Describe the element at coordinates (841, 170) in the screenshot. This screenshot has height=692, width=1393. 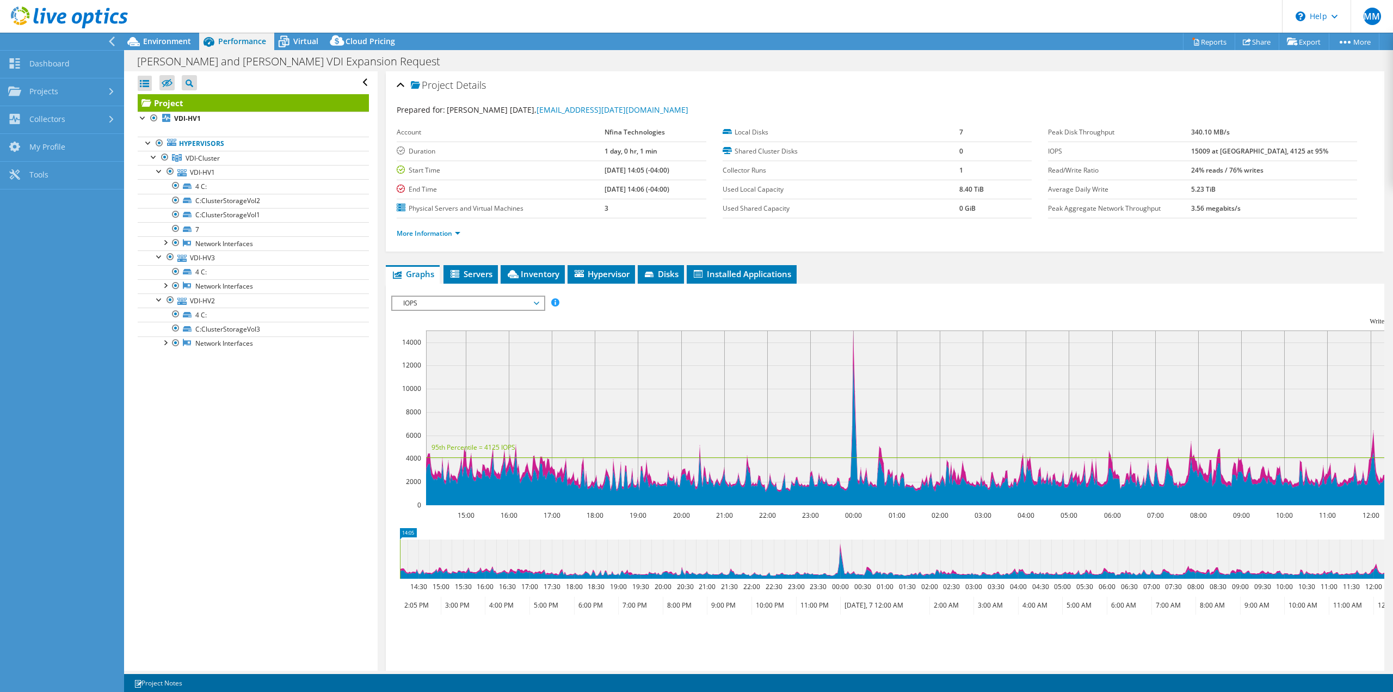
I see `label: Collector Runs` at that location.